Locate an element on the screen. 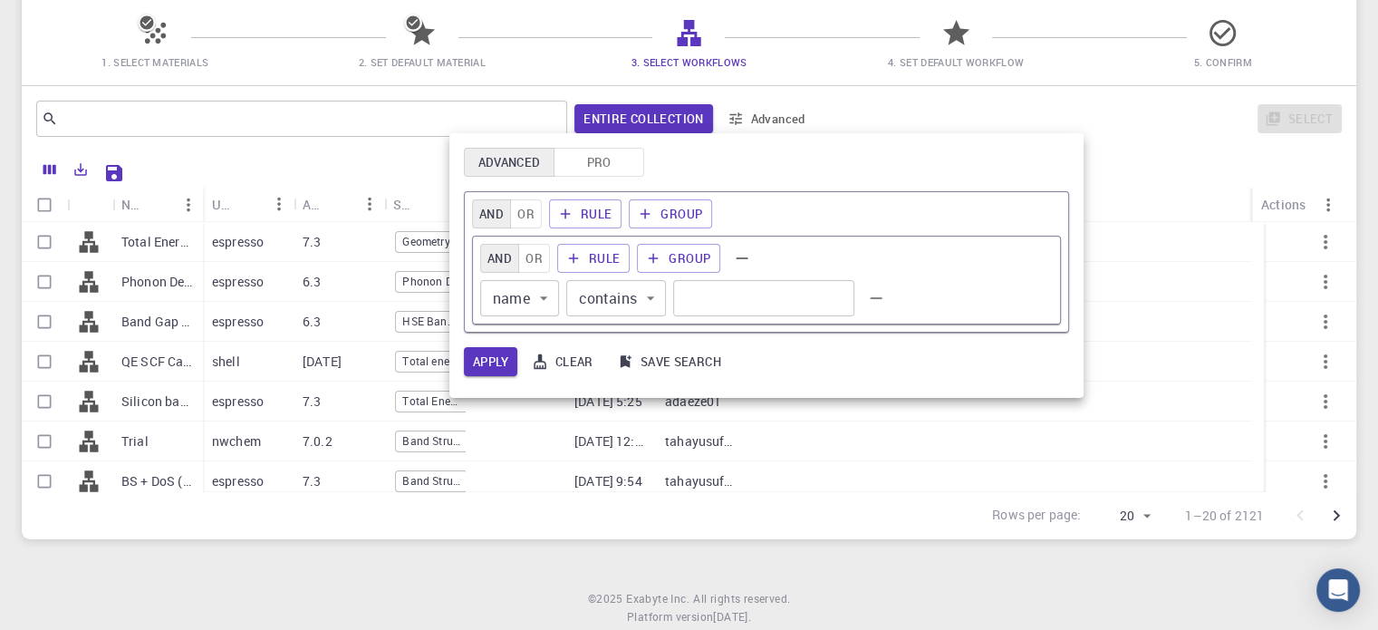 The image size is (1378, 630). button: Remove rule is located at coordinates (876, 298).